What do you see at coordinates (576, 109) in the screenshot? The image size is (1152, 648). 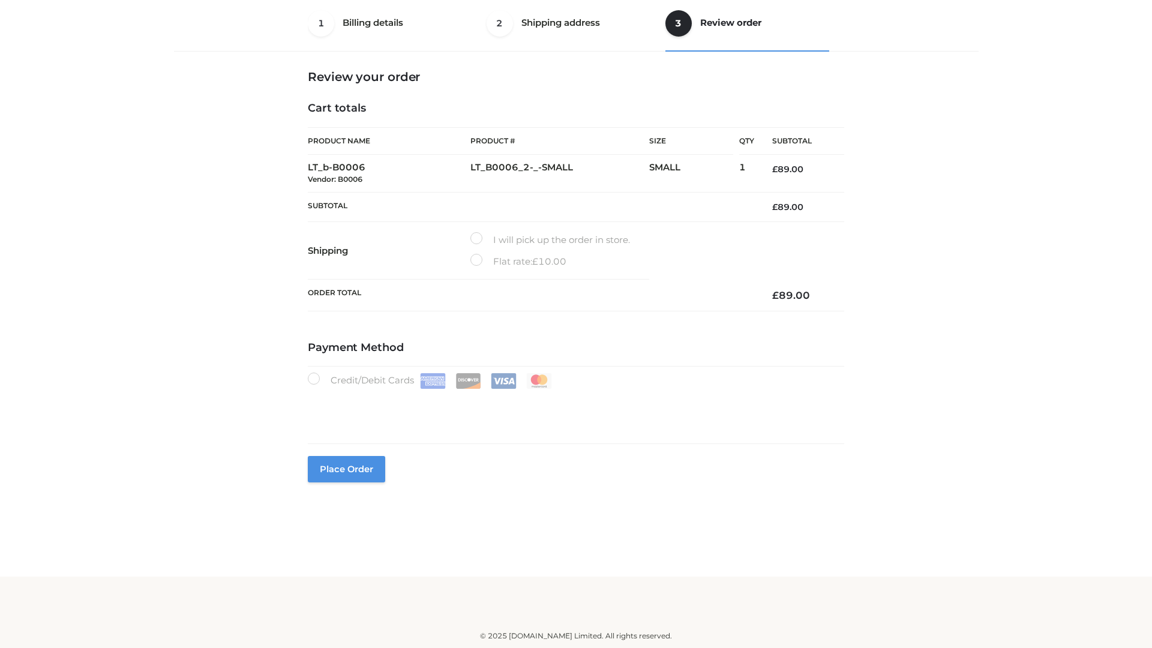 I see `h4: Cart totals` at bounding box center [576, 109].